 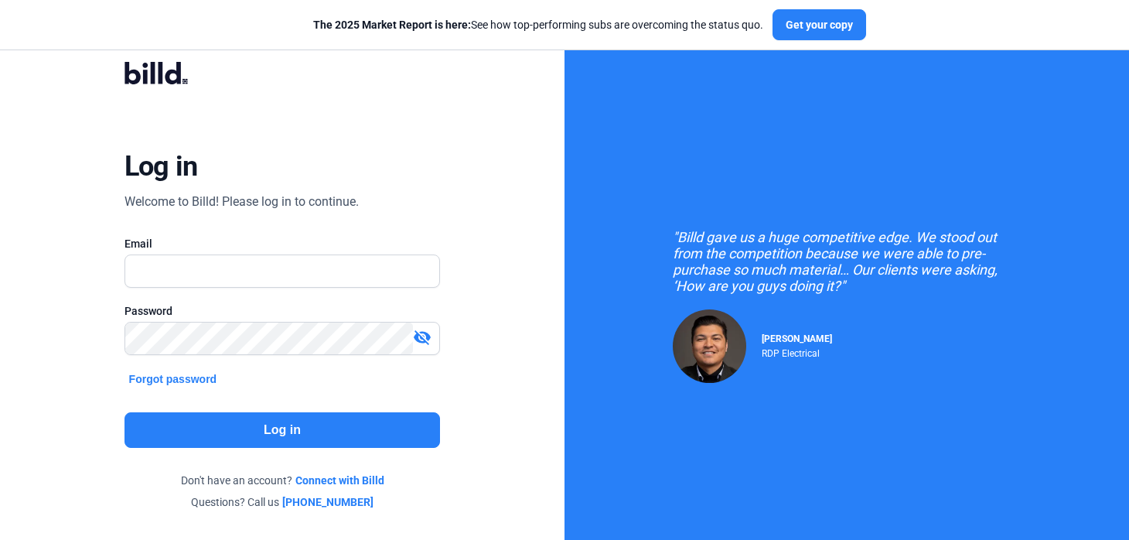 I want to click on button: Forgot password, so click(x=173, y=379).